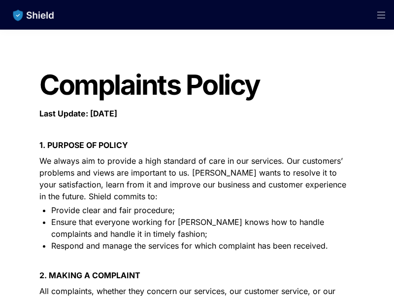  I want to click on strong: Complaints Policy, so click(150, 85).